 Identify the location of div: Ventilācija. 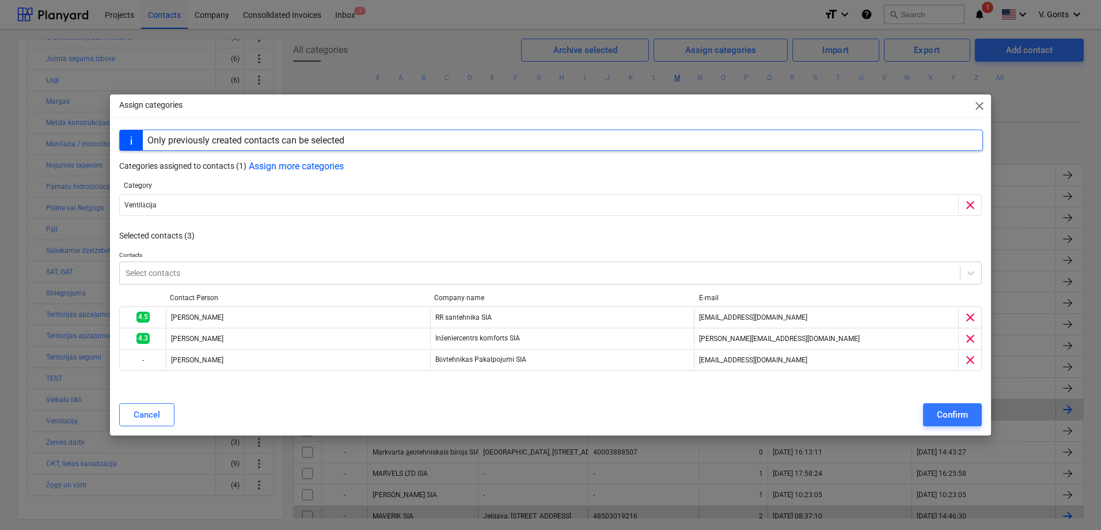
(140, 205).